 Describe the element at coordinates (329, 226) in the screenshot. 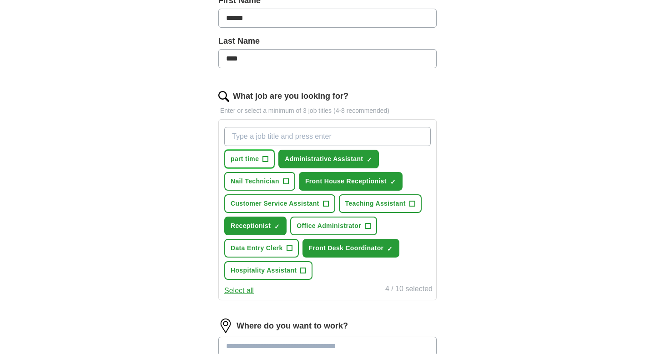

I see `span: Office Administrator` at that location.